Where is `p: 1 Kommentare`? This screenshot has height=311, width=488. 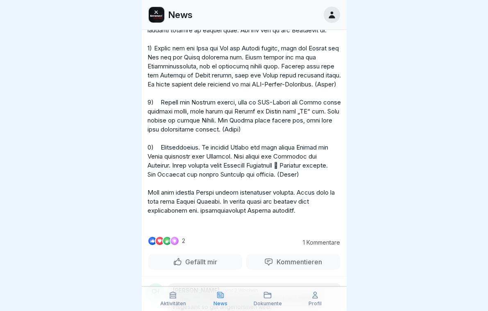
p: 1 Kommentare is located at coordinates (318, 243).